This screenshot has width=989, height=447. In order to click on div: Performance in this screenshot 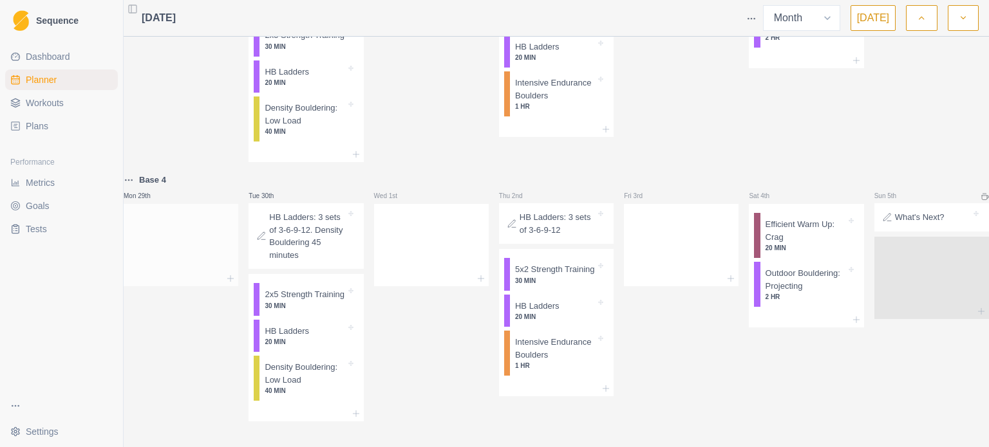, I will do `click(61, 162)`.